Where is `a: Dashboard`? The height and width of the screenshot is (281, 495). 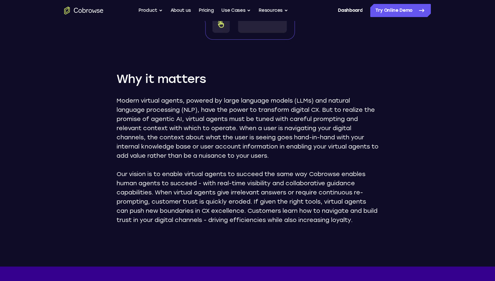 a: Dashboard is located at coordinates (350, 10).